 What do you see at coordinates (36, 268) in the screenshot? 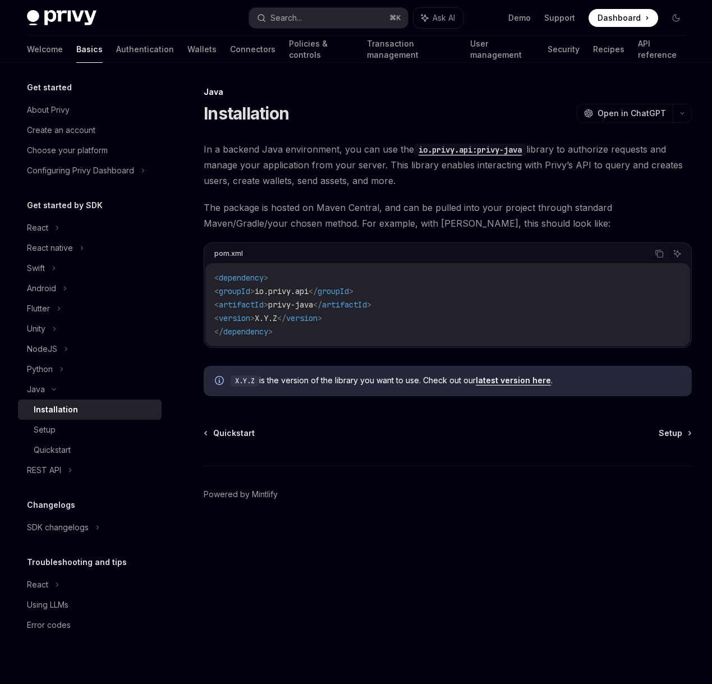
I see `div: Swift` at bounding box center [36, 268].